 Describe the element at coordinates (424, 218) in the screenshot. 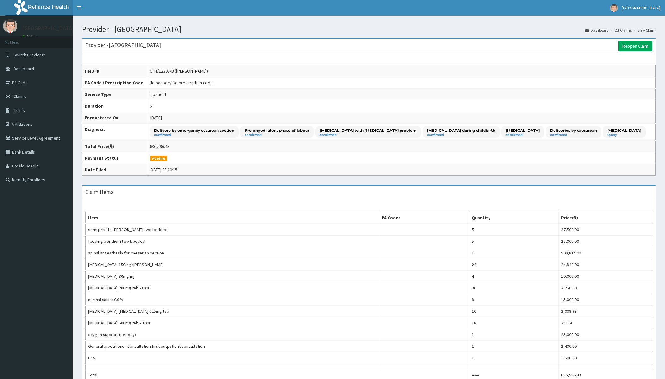

I see `th: PA Codes` at that location.